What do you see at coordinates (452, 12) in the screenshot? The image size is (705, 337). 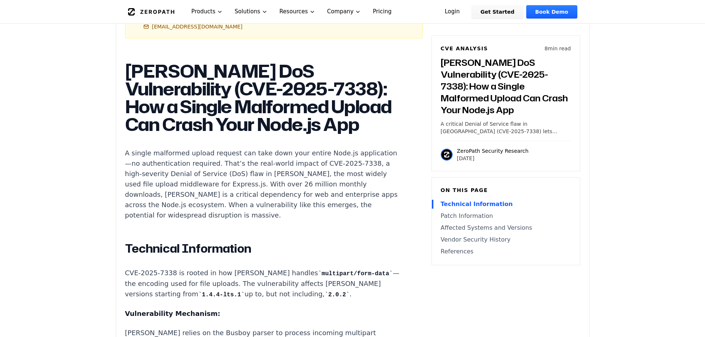 I see `a: Login` at bounding box center [452, 12].